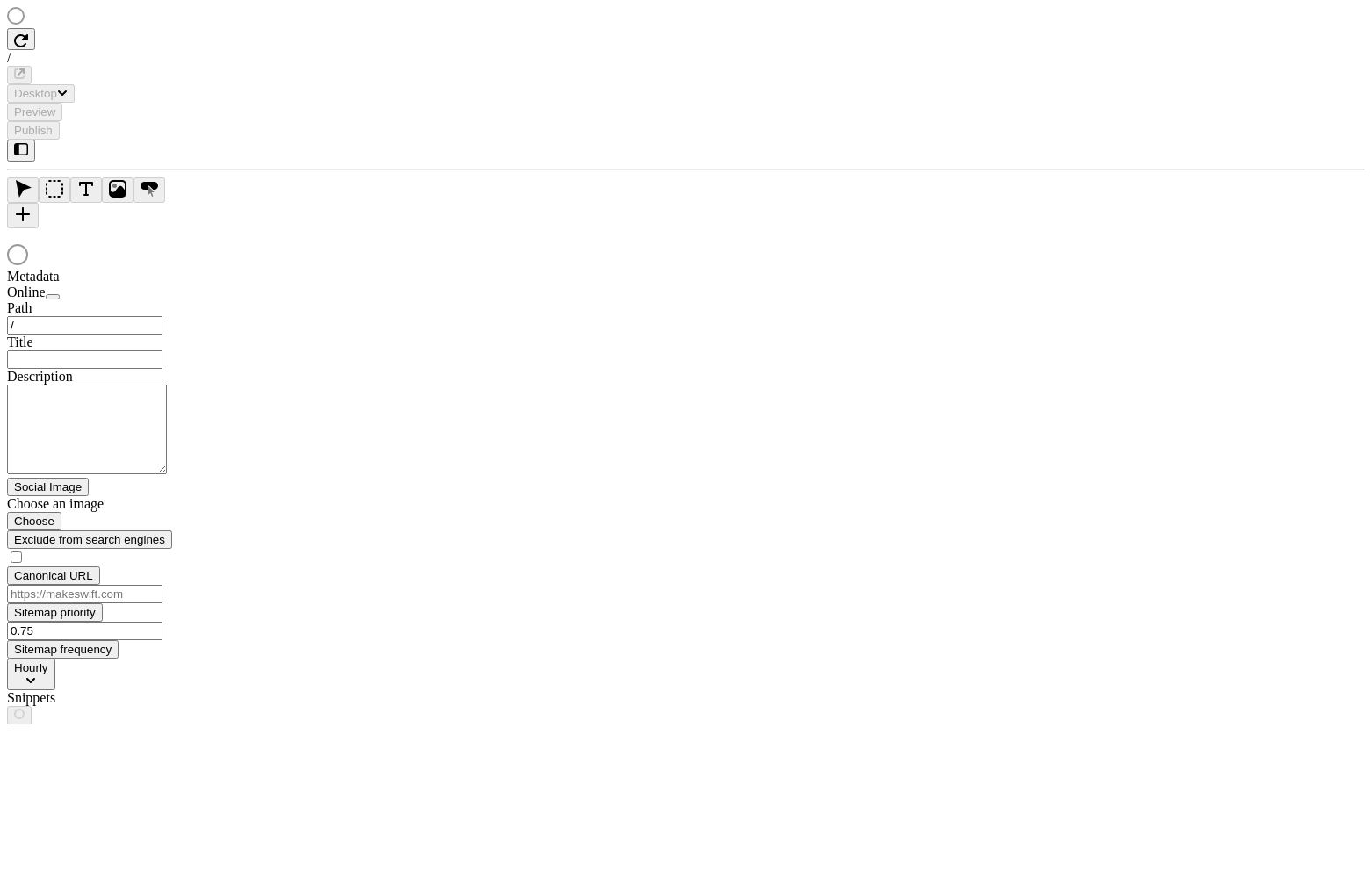 This screenshot has height=886, width=1372. I want to click on span: Publish, so click(34, 130).